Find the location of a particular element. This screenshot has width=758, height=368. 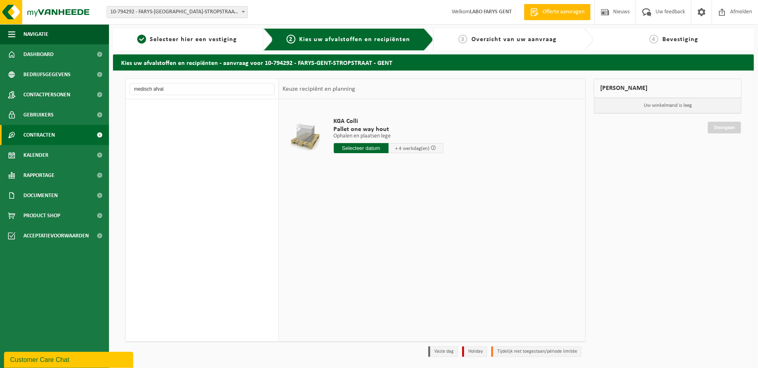

span: Documenten is located at coordinates (40, 196).